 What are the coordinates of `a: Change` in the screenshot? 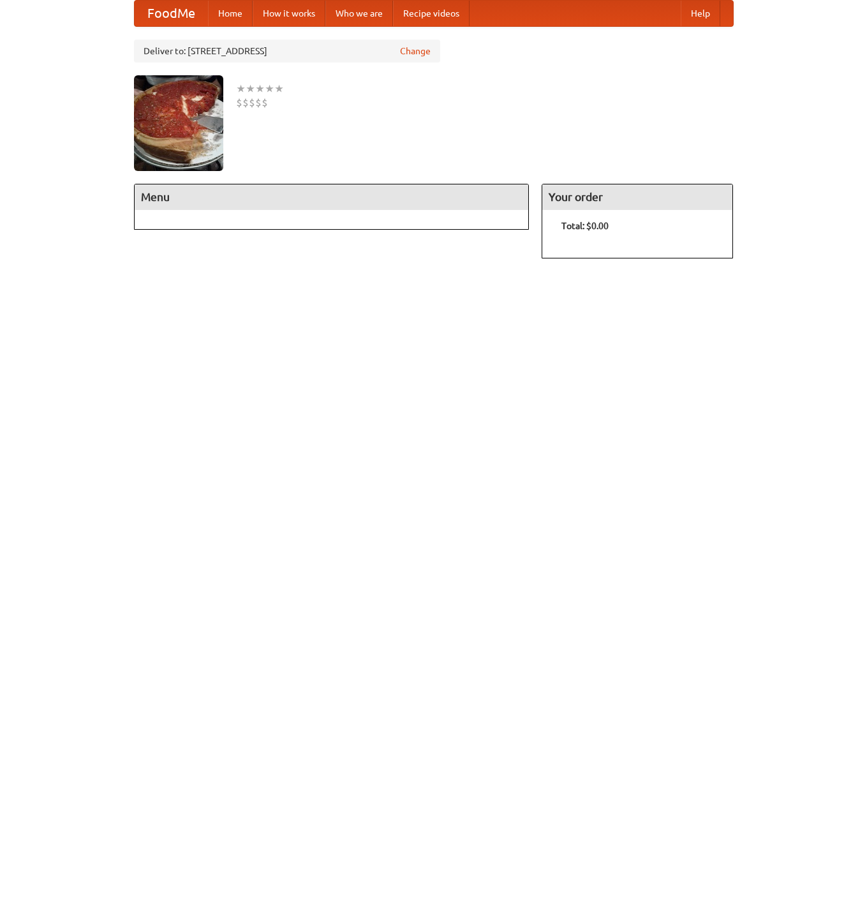 It's located at (415, 51).